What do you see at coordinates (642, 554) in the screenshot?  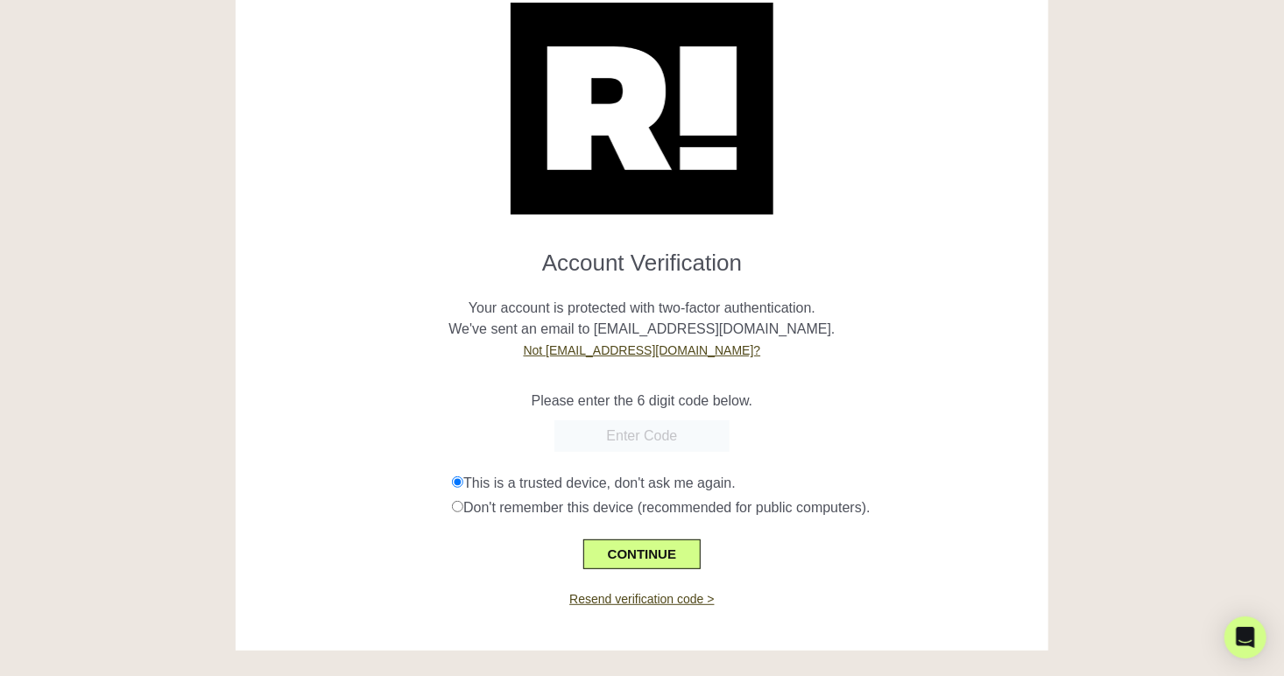 I see `button: CONTINUE` at bounding box center [642, 554].